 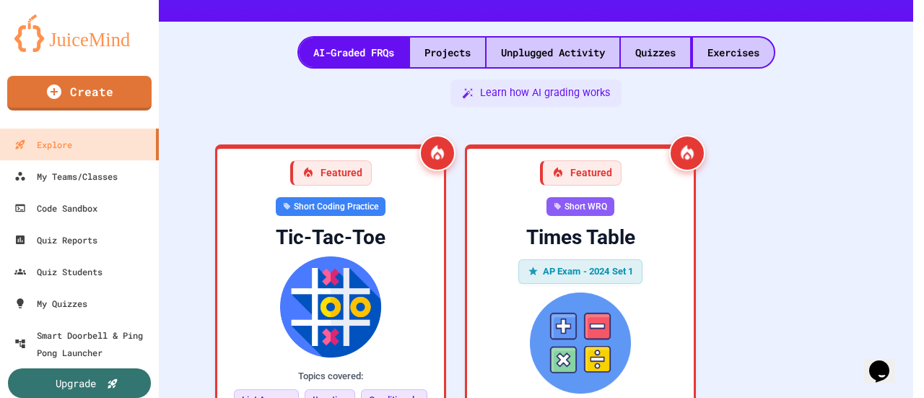 What do you see at coordinates (56, 240) in the screenshot?
I see `div: Quiz Reports` at bounding box center [56, 240].